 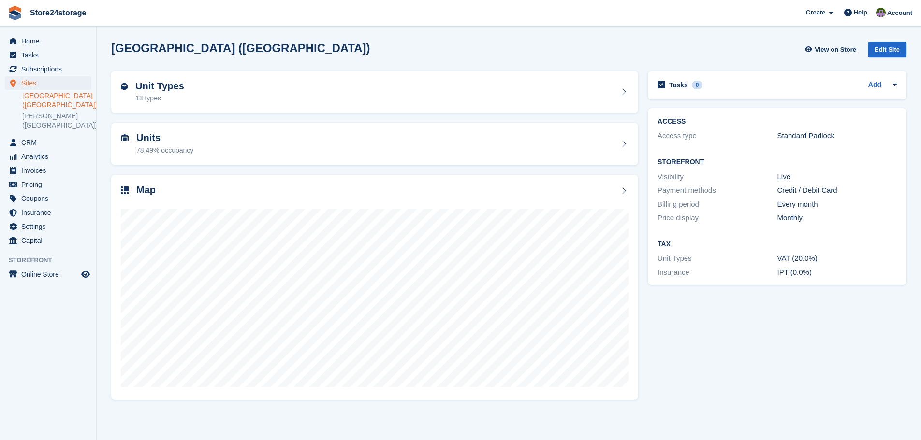 What do you see at coordinates (861, 13) in the screenshot?
I see `span: Help` at bounding box center [861, 13].